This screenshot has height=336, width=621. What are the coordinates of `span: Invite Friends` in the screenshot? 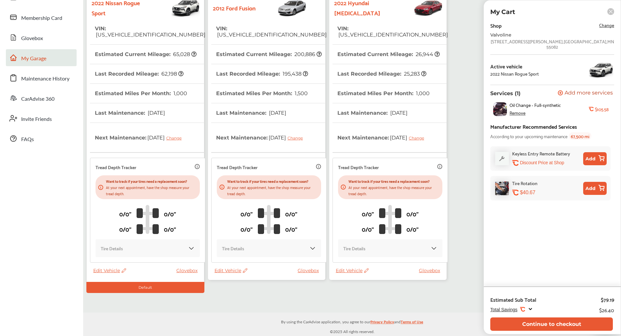 It's located at (37, 119).